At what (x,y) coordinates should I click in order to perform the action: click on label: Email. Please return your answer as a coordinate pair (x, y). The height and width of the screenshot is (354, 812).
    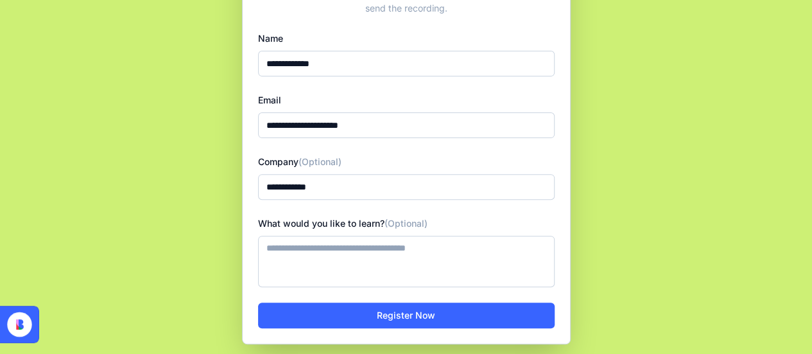
    Looking at the image, I should click on (270, 100).